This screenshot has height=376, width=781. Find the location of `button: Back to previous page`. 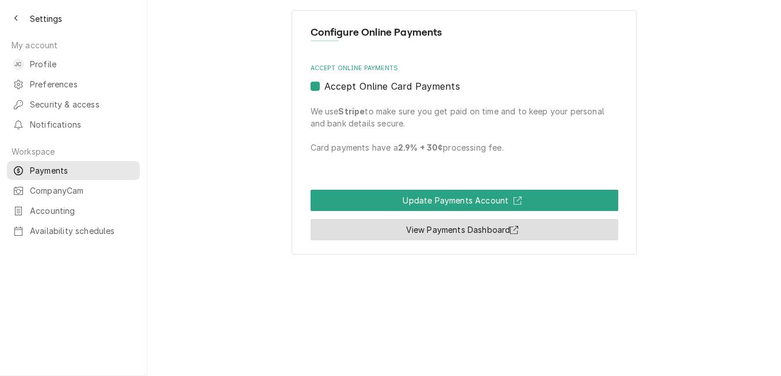

button: Back to previous page is located at coordinates (16, 18).